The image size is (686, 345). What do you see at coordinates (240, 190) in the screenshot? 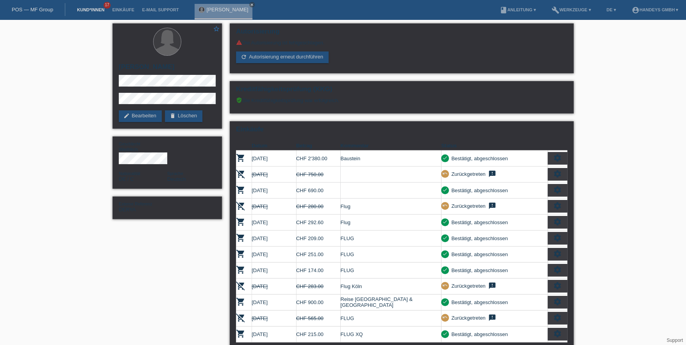
I see `i: POSP00014195` at bounding box center [240, 190].